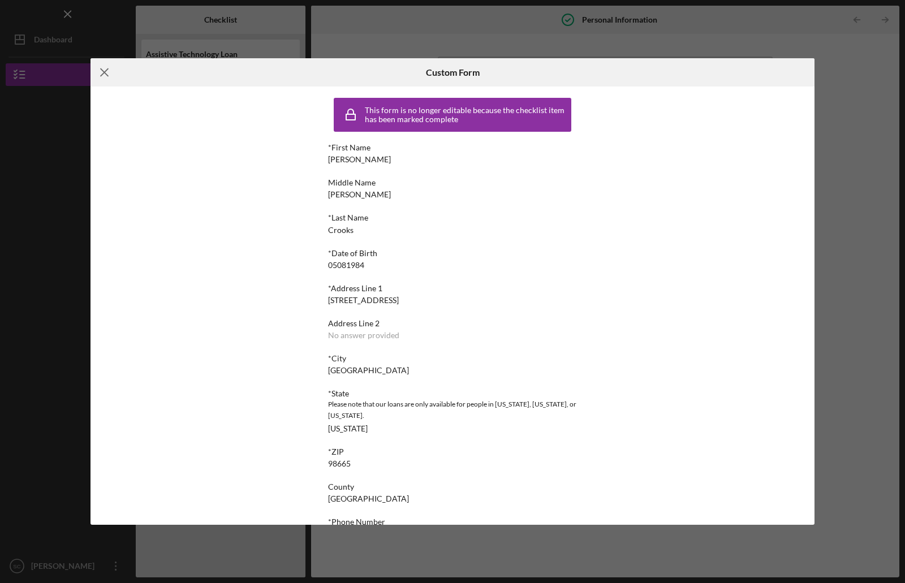  Describe the element at coordinates (452, 288) in the screenshot. I see `div: *Address Line 1` at that location.